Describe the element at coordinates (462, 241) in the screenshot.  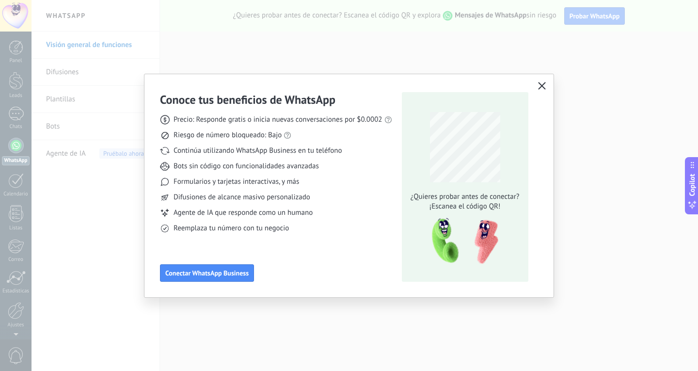
I see `img: qr-pic-1x.png` at that location.